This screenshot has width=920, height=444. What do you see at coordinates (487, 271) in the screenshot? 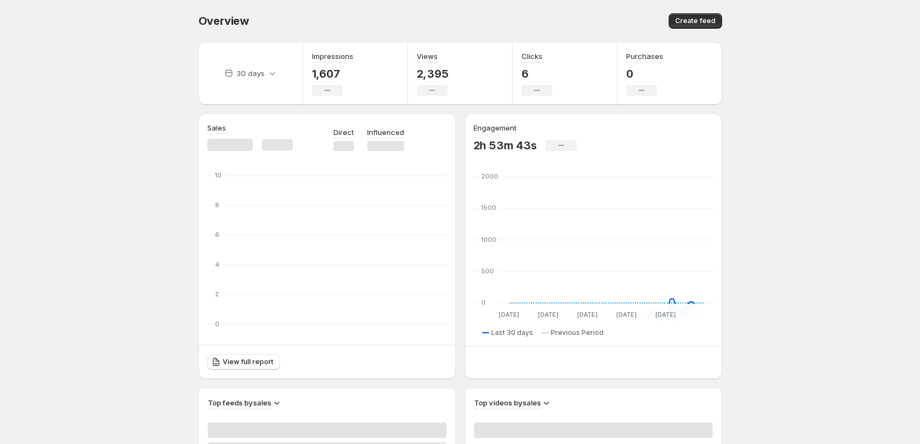
I see `text: 500` at bounding box center [487, 271].